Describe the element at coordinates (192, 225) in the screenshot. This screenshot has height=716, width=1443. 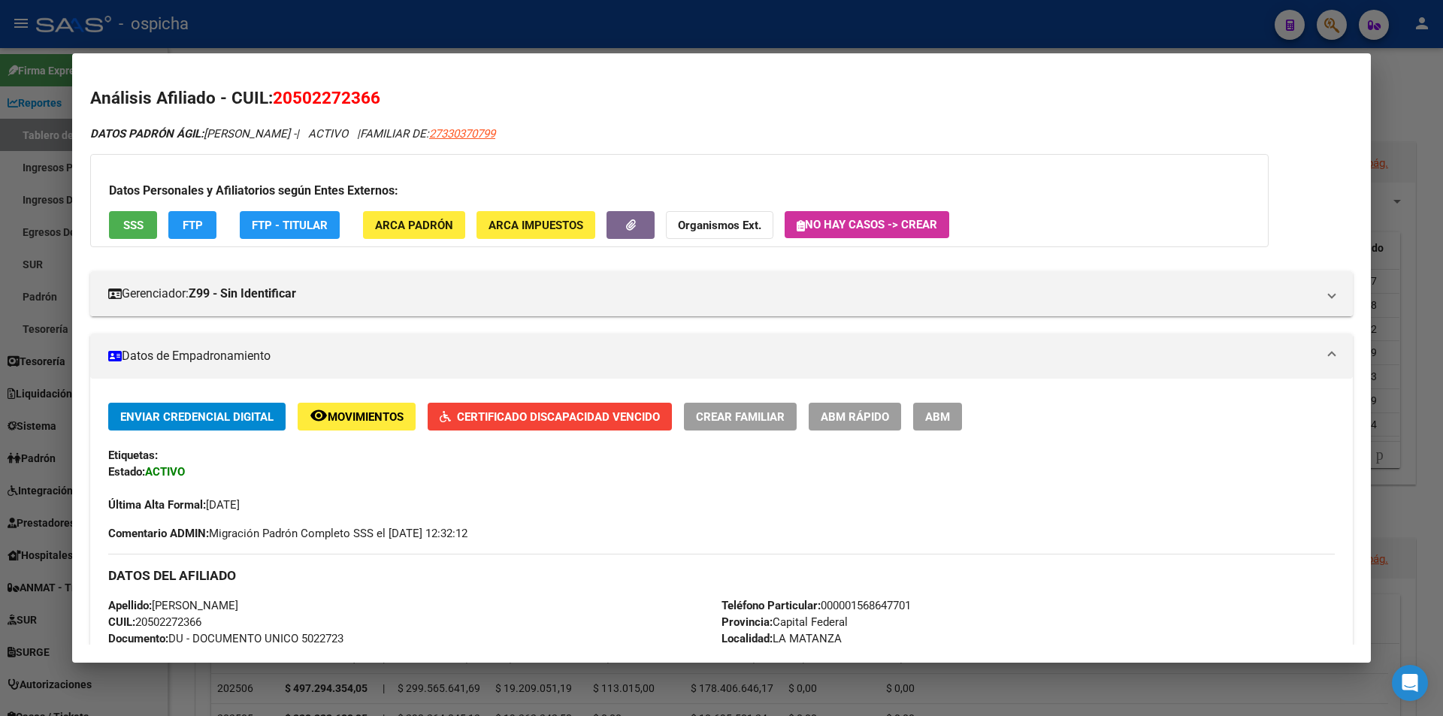
I see `span: FTP` at that location.